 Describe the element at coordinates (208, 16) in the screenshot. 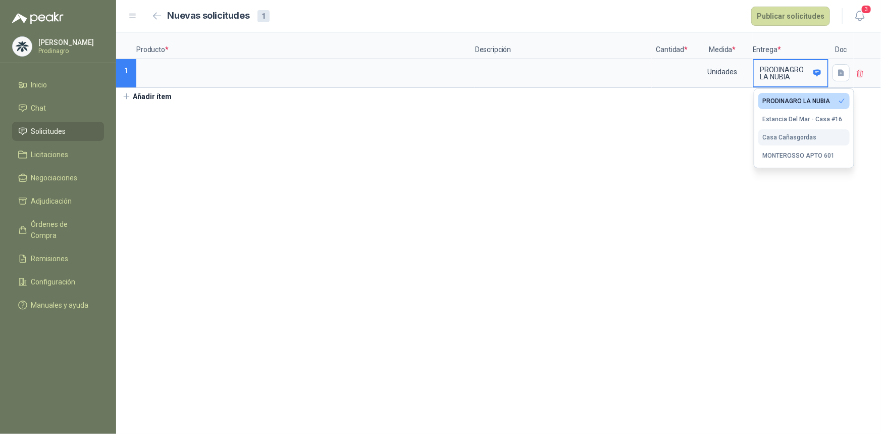

I see `h2: Nuevas solicitudes` at that location.